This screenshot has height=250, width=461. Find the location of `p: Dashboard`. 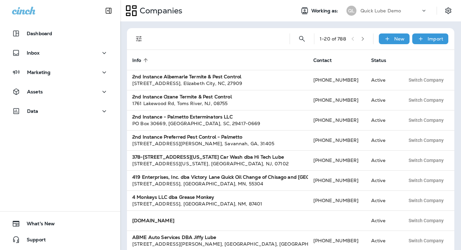

p: Dashboard is located at coordinates (39, 33).